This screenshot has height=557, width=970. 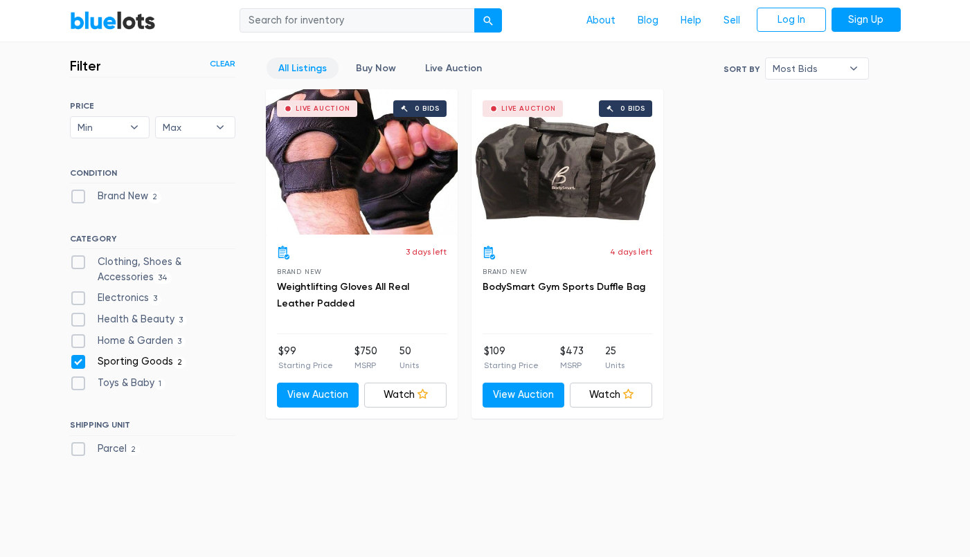 What do you see at coordinates (511, 358) in the screenshot?
I see `li: $109` at bounding box center [511, 358].